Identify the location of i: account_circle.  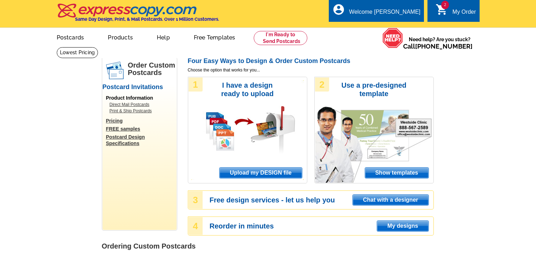
(339, 10).